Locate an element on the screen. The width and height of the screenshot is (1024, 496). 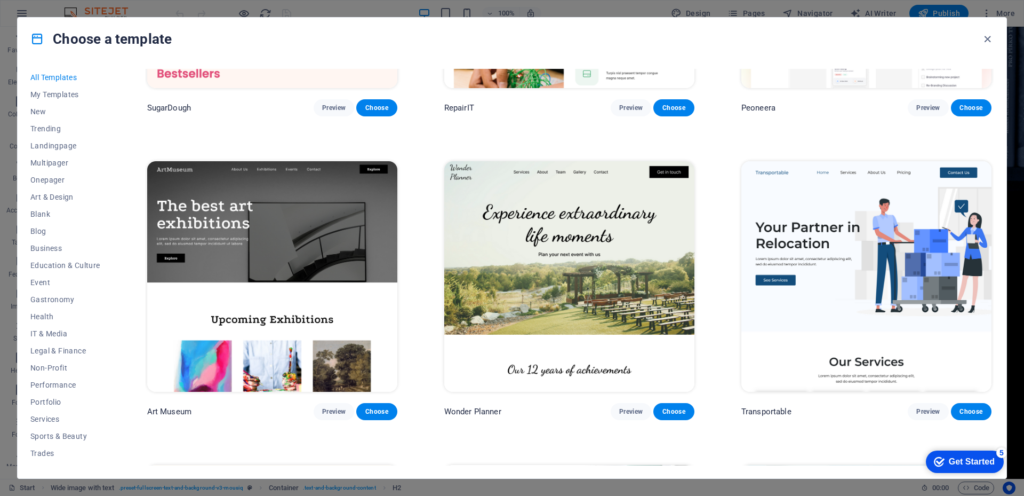
button: All Templates is located at coordinates (65, 77).